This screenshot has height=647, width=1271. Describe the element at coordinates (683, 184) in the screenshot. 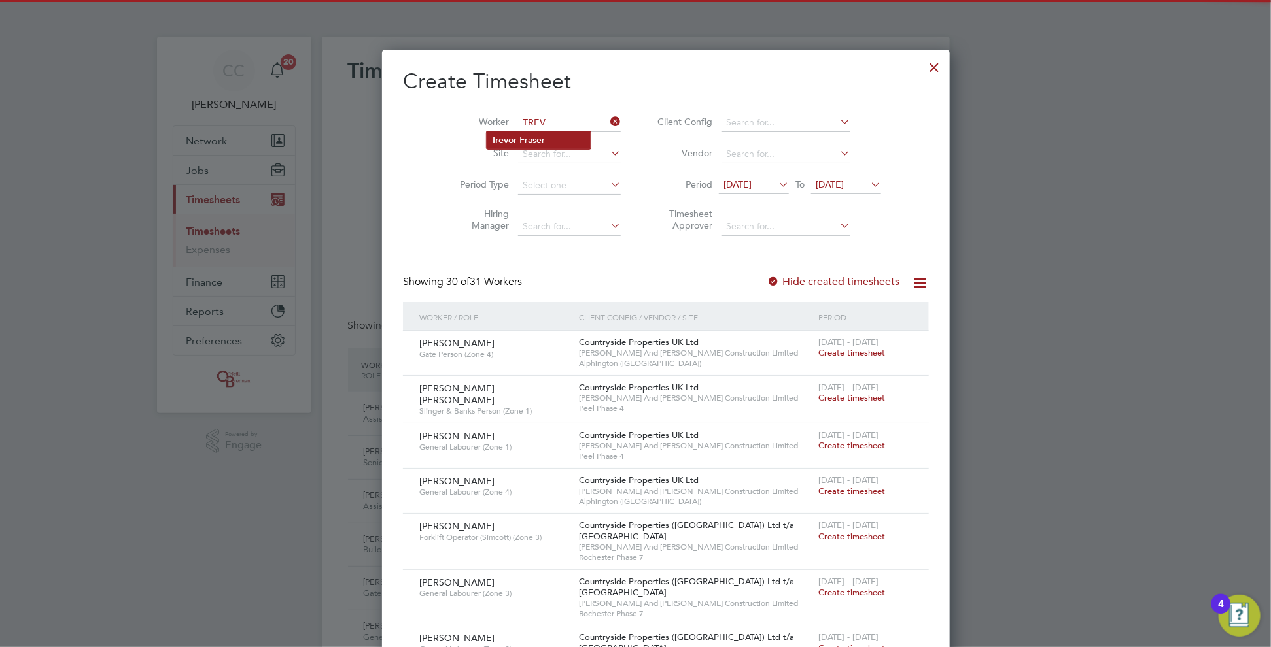

I see `label: Period` at that location.